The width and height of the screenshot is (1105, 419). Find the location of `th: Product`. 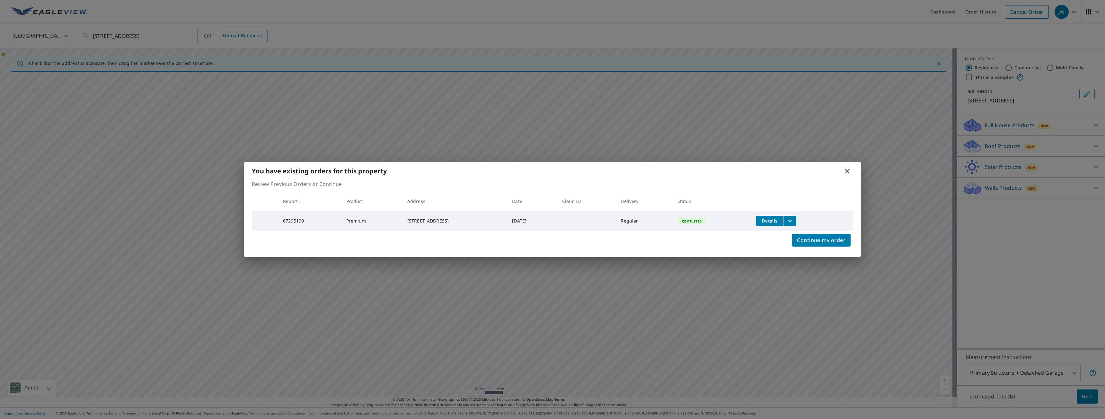

th: Product is located at coordinates (372, 201).